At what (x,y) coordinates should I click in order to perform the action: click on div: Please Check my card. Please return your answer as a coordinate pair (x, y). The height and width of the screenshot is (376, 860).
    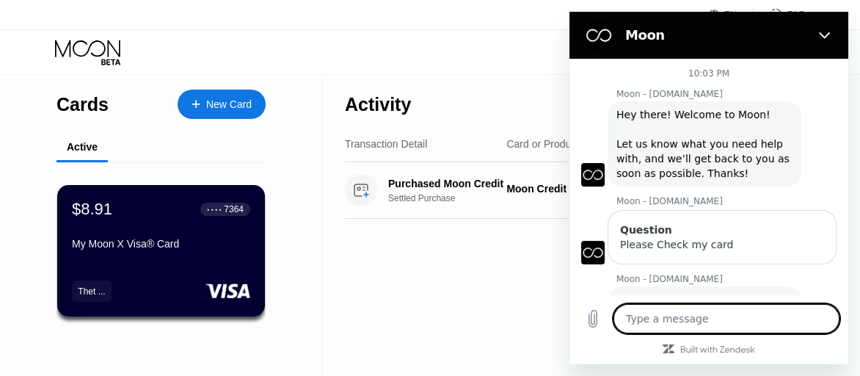
    Looking at the image, I should click on (153, 233).